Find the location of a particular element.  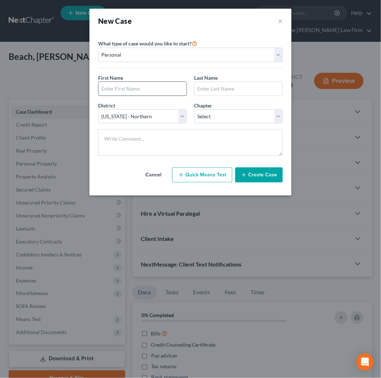

span: District is located at coordinates (106, 105).